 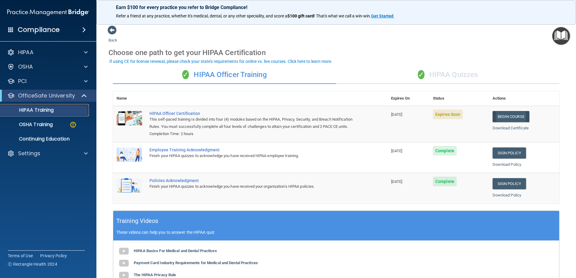 What do you see at coordinates (202, 16) in the screenshot?
I see `span: Refer a friend at any practice, whether it's medical, dental, or any other speciality, and score a` at bounding box center [202, 16].